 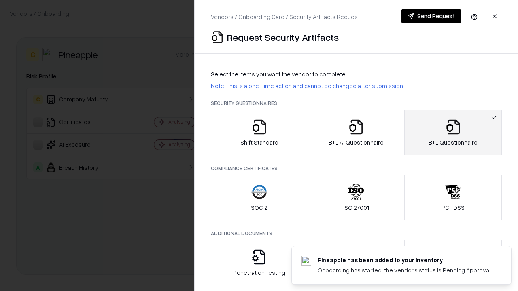 What do you see at coordinates (453, 142) in the screenshot?
I see `p: B+L Questionnaire` at bounding box center [453, 142].